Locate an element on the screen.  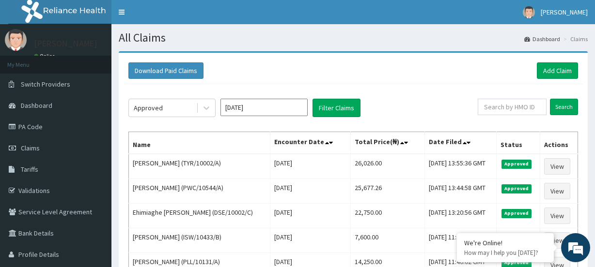
a: Dashboard is located at coordinates (542, 39).